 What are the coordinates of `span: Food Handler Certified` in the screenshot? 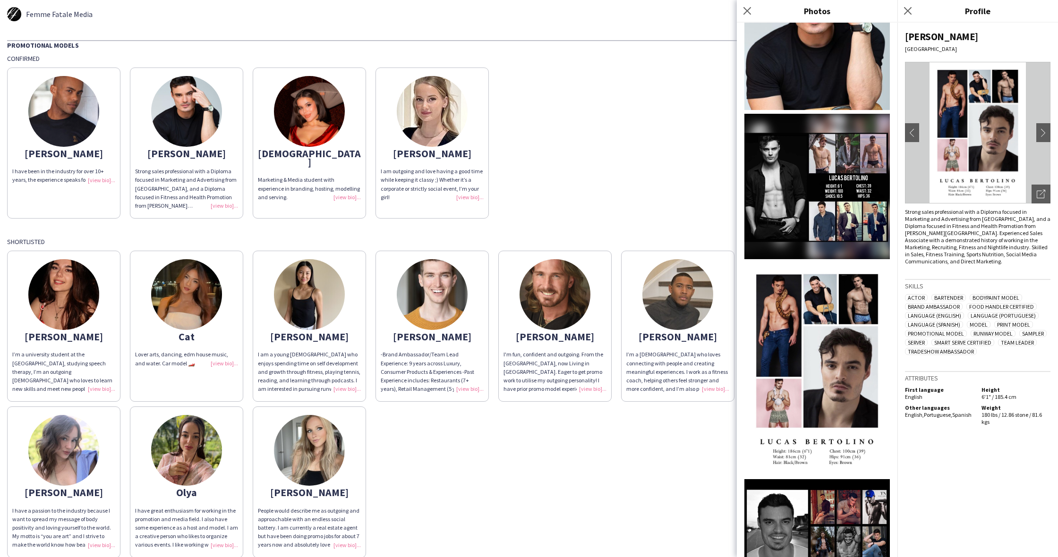 It's located at (1001, 306).